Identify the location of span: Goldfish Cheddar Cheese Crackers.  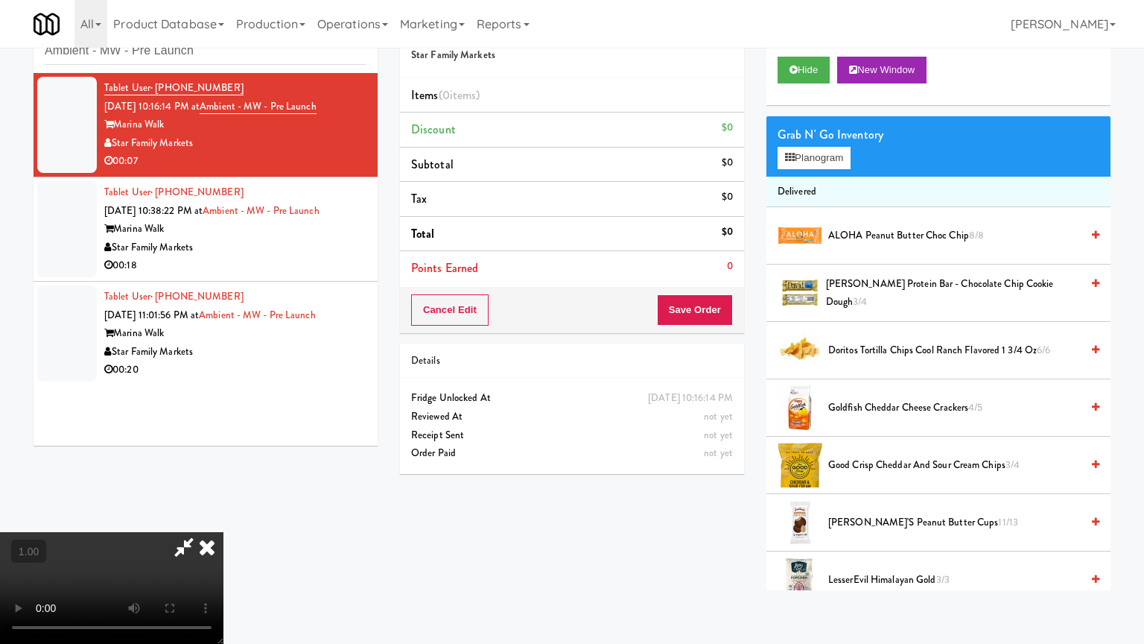
(954, 408).